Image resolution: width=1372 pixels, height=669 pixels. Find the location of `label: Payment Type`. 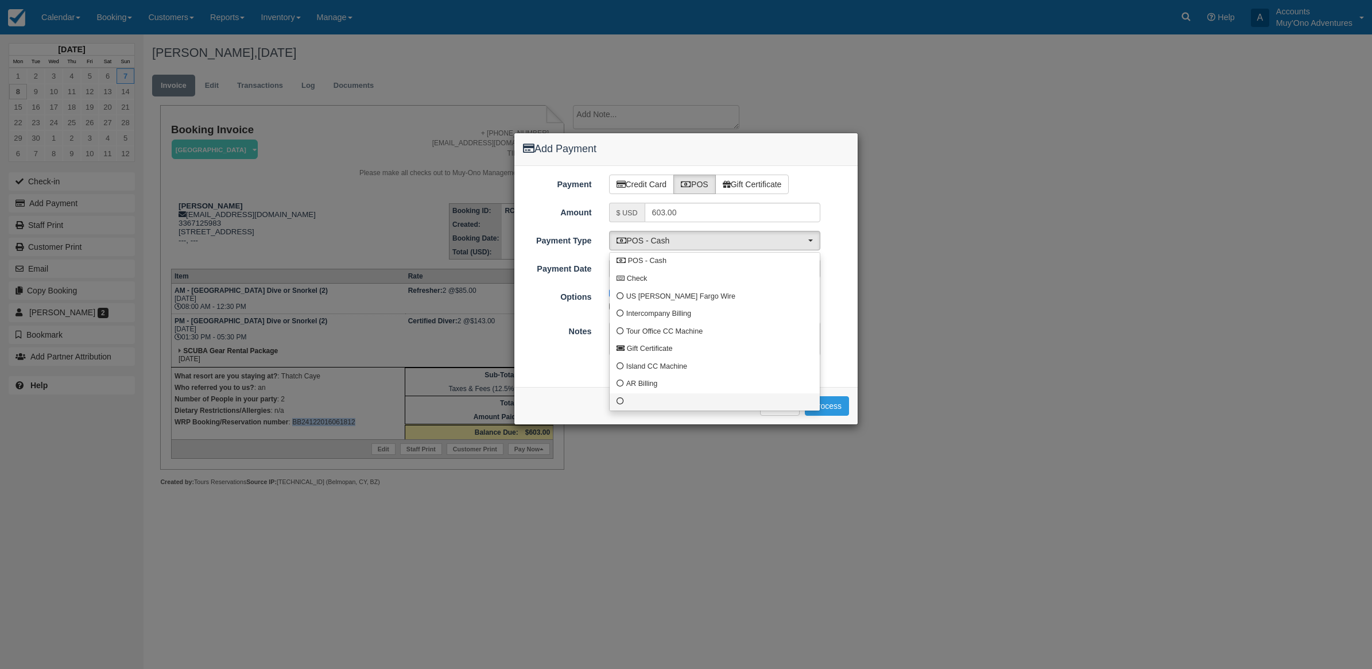

label: Payment Type is located at coordinates (558, 239).